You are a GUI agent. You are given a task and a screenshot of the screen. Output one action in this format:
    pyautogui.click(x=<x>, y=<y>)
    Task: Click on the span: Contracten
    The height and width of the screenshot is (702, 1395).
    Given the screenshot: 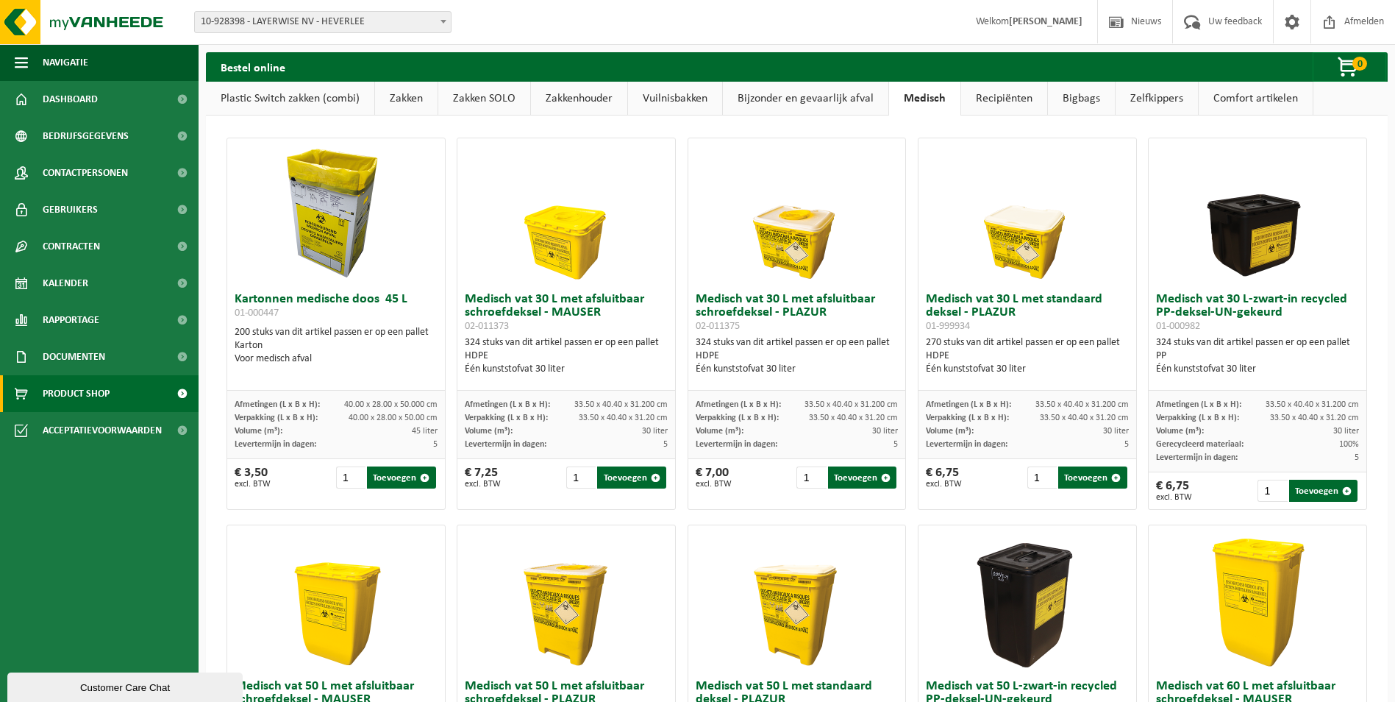 What is the action you would take?
    pyautogui.click(x=71, y=246)
    